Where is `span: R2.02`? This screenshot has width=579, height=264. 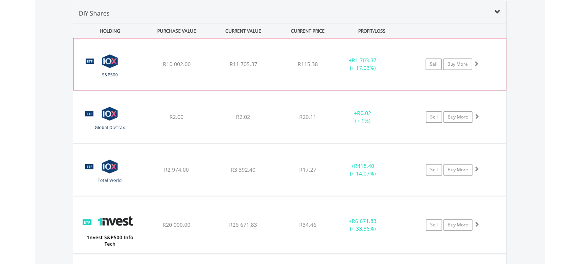
span: R2.02 is located at coordinates (243, 117).